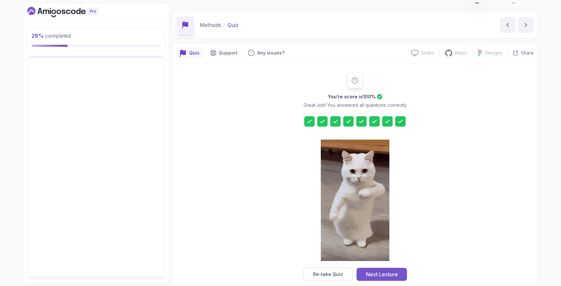 This screenshot has width=561, height=286. I want to click on p: Great Job! You answered all questions correctly, so click(355, 105).